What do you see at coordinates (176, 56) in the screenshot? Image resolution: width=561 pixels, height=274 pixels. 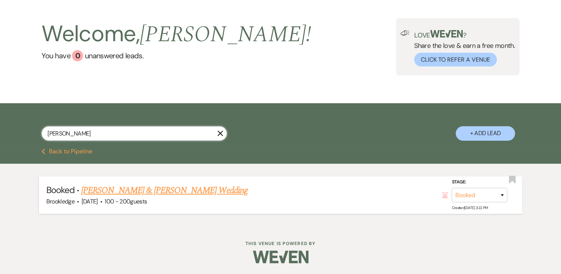 I see `a: You have 0 unanswered leads.` at bounding box center [176, 56].